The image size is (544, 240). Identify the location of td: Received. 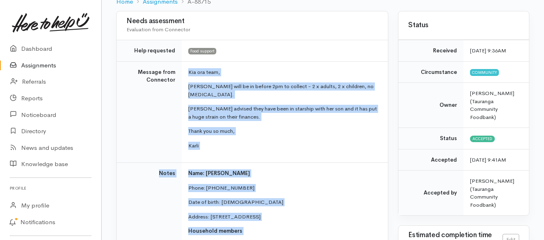
(431, 51).